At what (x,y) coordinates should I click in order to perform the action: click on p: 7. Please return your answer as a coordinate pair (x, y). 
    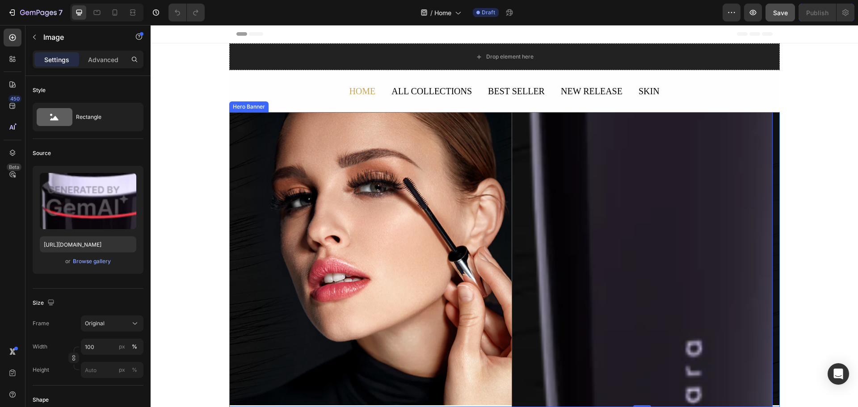
    Looking at the image, I should click on (60, 13).